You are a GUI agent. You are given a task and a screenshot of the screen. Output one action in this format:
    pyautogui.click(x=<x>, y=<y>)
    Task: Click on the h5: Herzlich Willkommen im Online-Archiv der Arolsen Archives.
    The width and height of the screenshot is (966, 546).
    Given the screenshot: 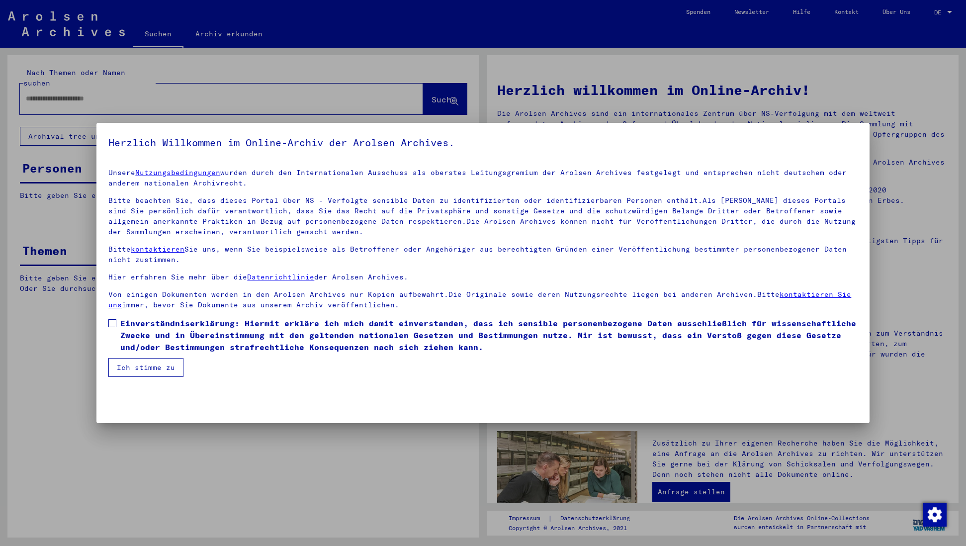 What is the action you would take?
    pyautogui.click(x=483, y=143)
    